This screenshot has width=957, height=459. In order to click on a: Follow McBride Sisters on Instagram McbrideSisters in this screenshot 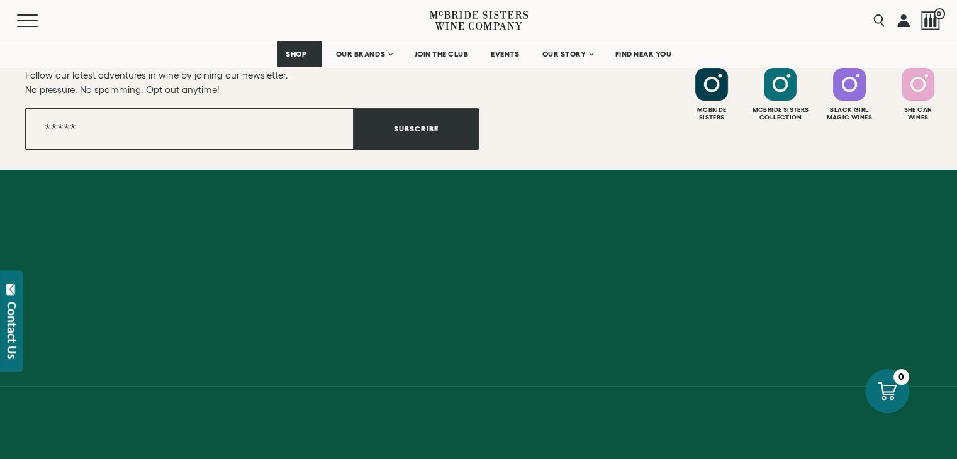, I will do `click(712, 94)`.